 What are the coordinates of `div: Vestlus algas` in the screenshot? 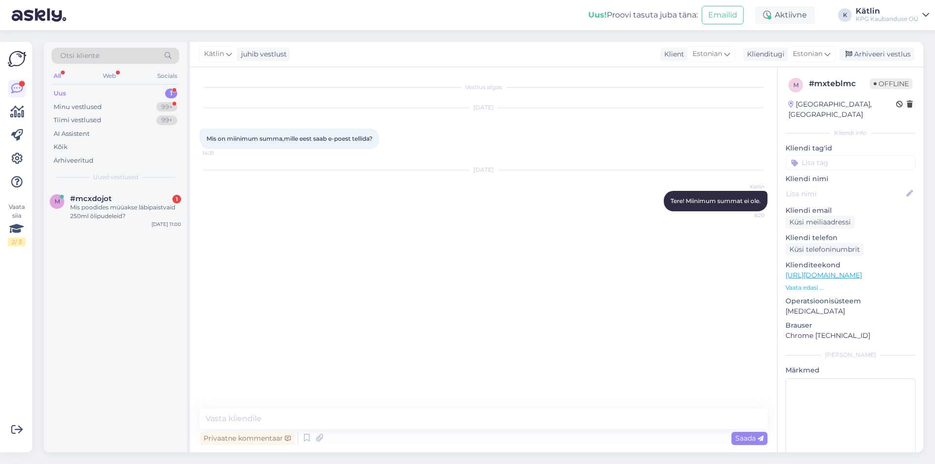 It's located at (483, 87).